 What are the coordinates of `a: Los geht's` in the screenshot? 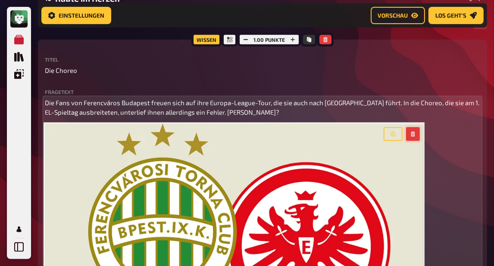 It's located at (456, 16).